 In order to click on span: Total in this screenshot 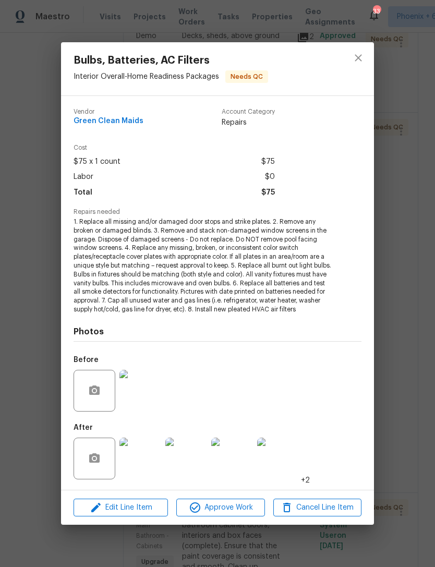, I will do `click(83, 192)`.